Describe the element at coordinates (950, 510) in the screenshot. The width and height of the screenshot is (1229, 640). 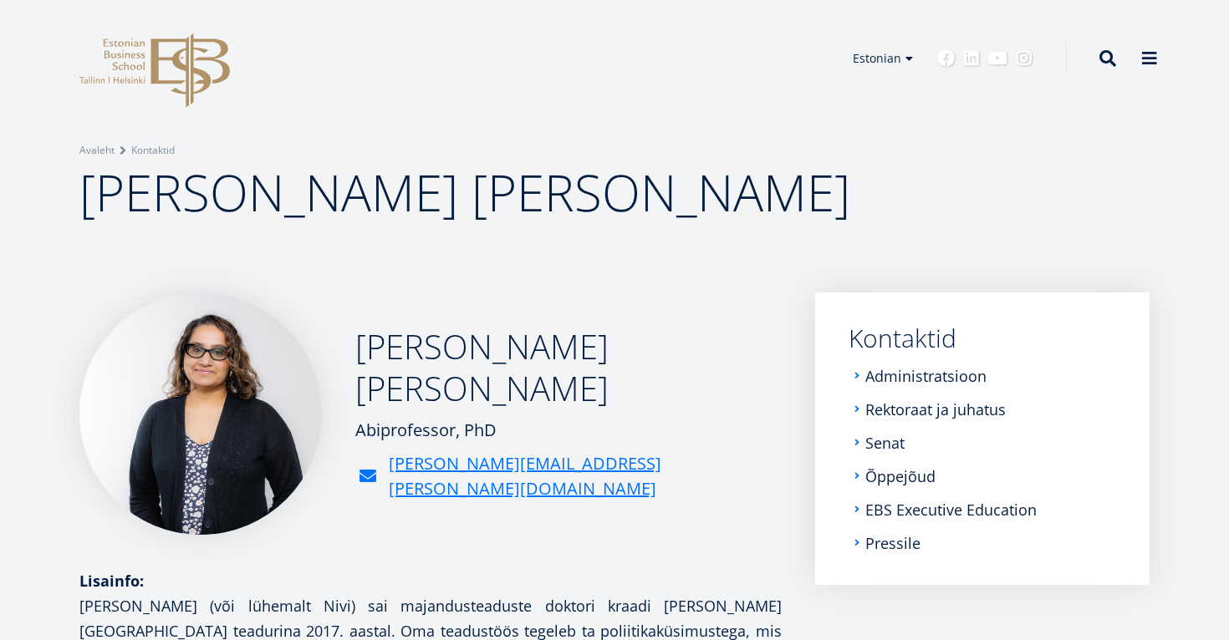
I see `a: EBS Executive Education` at that location.